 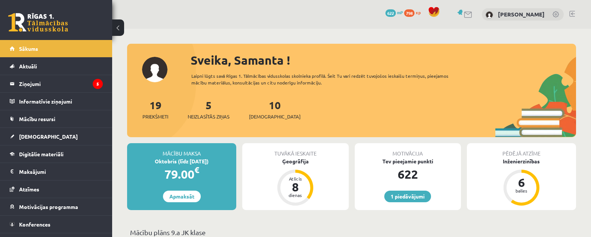 What do you see at coordinates (408, 174) in the screenshot?
I see `div: 622` at bounding box center [408, 174].